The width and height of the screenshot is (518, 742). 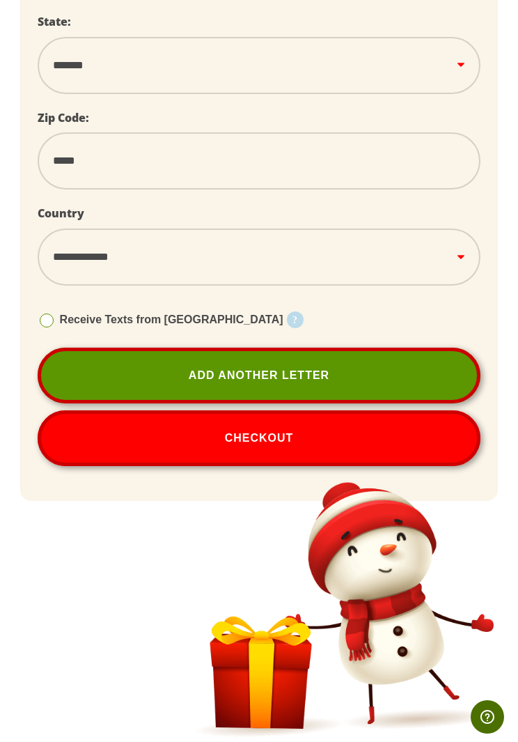 I want to click on img: Snowman, so click(x=343, y=609).